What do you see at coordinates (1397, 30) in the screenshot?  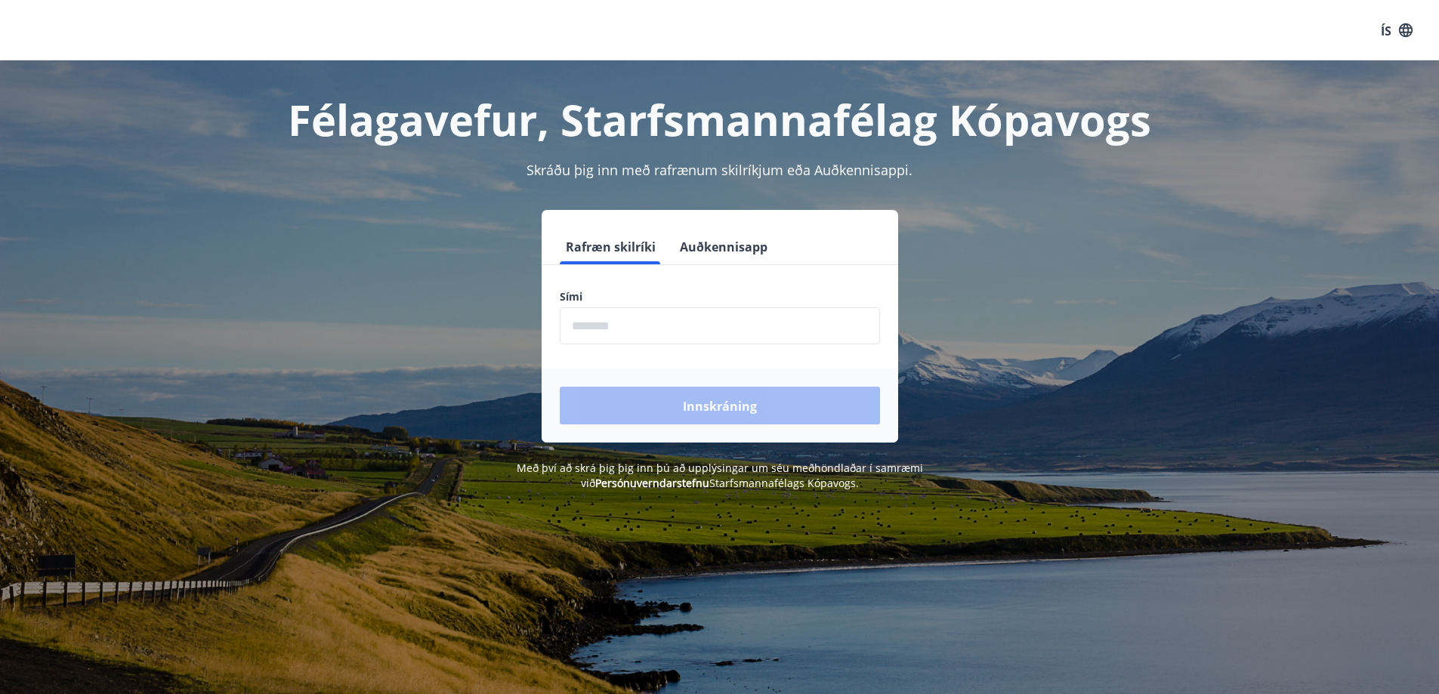 I see `button: ÍS` at bounding box center [1397, 30].